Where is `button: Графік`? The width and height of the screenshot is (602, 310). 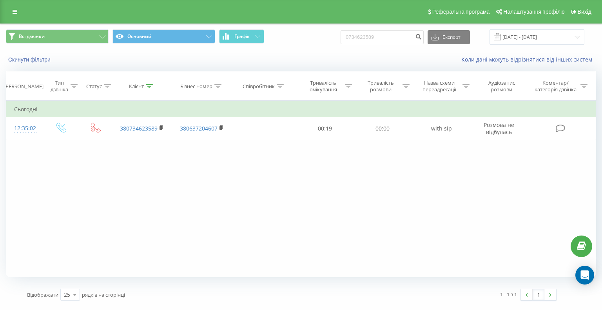
button: Графік is located at coordinates (241, 36).